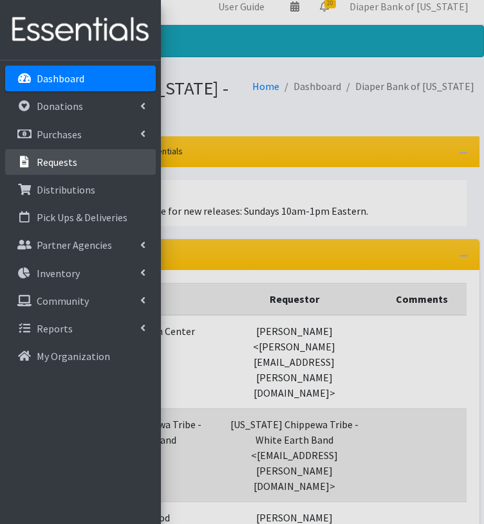  I want to click on a: Donations, so click(80, 106).